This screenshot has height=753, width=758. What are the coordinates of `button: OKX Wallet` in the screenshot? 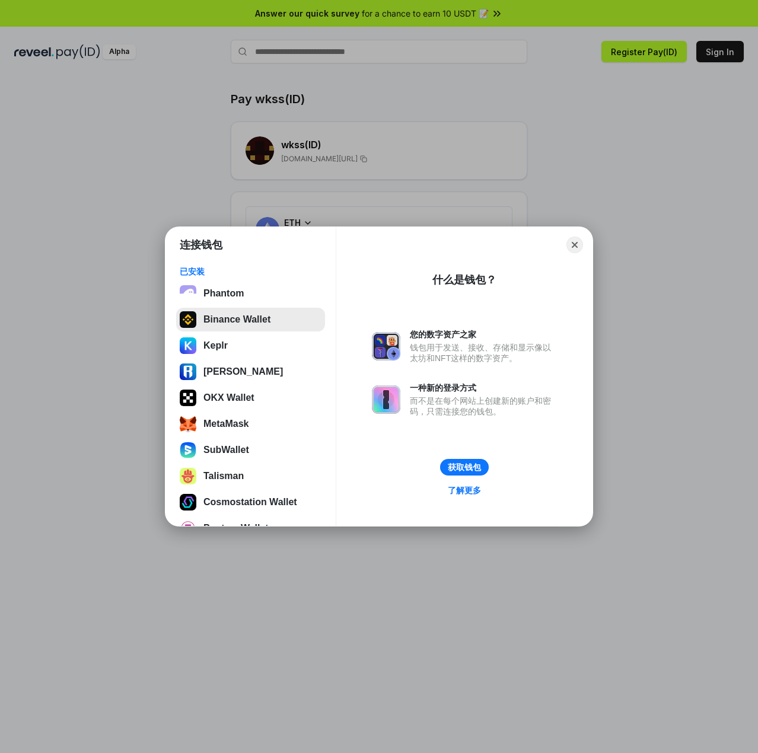 It's located at (250, 398).